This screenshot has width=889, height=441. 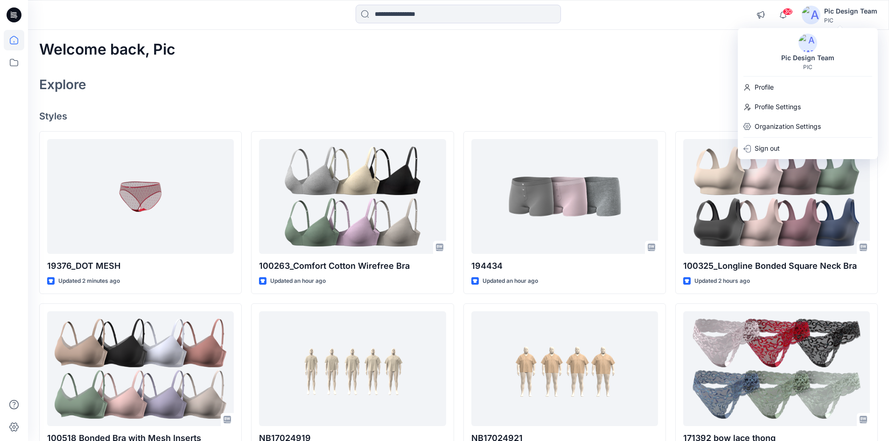 What do you see at coordinates (777, 266) in the screenshot?
I see `p: 100325_Longline Bonded Square Neck Bra` at bounding box center [777, 266].